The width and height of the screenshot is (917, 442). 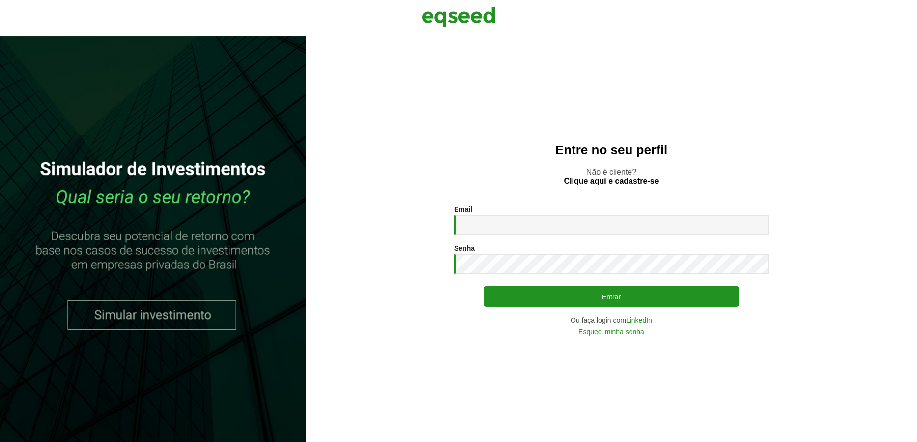 I want to click on label: Email, so click(x=463, y=209).